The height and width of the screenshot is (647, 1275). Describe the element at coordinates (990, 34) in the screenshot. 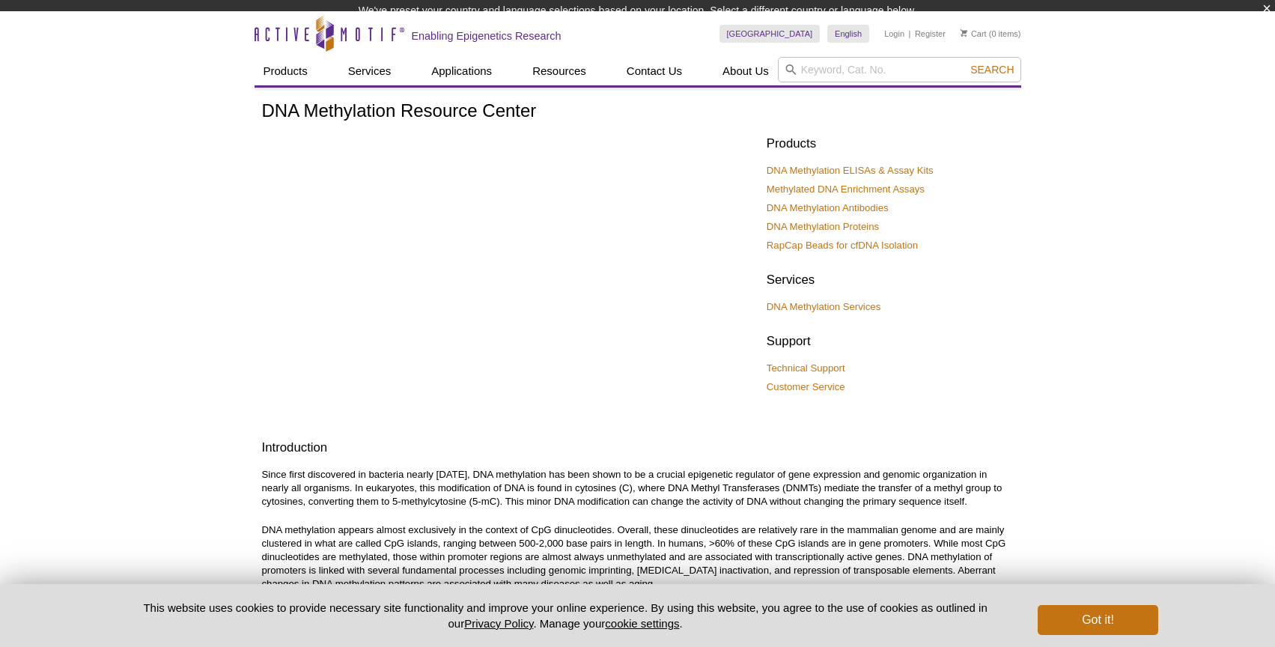

I see `li: (0 items)` at that location.